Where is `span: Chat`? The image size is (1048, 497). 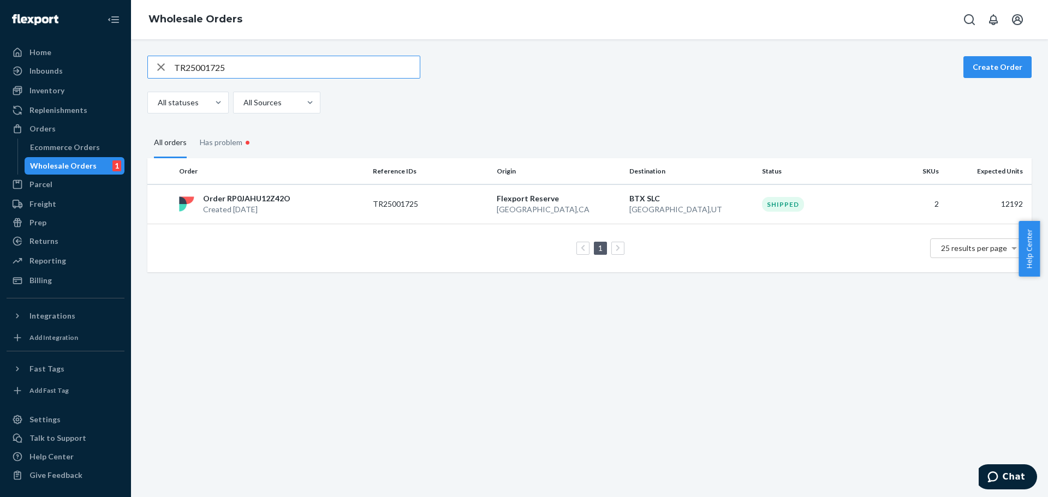
span: Chat is located at coordinates (35, 13).